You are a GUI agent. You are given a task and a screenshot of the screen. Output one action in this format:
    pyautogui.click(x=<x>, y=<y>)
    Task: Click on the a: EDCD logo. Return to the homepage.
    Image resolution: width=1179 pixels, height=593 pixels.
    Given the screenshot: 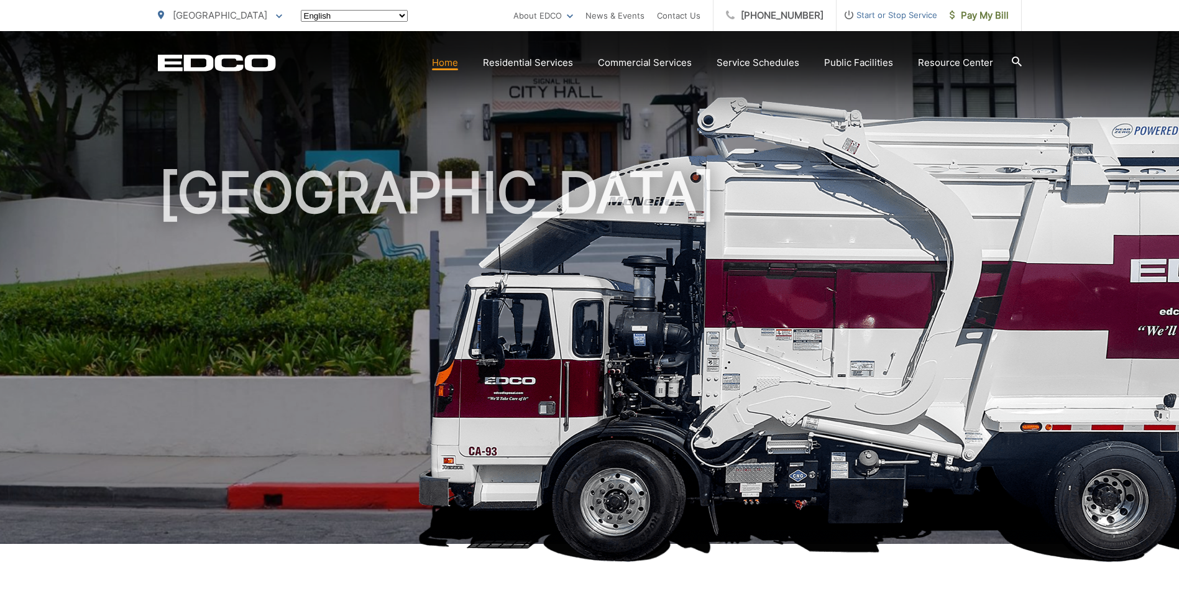 What is the action you would take?
    pyautogui.click(x=217, y=63)
    